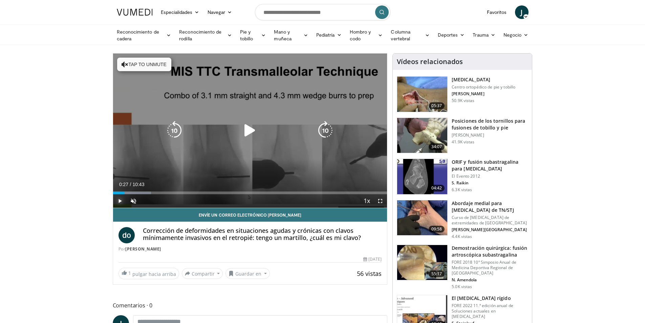  What do you see at coordinates (462, 267) in the screenshot?
I see `a: 55:17 Demostración quirúrgica: fusión artroscópica subastragalina FORE 2018 10º Simposio Anual de...` at bounding box center [462, 267].